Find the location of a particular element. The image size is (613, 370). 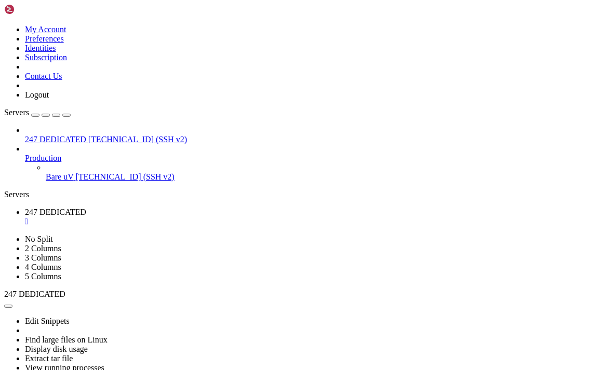

span: Servers is located at coordinates (17, 112).